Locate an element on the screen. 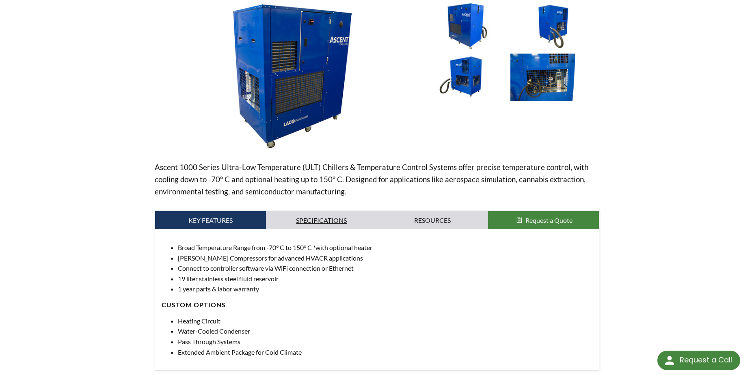 The width and height of the screenshot is (754, 375). img: round button is located at coordinates (670, 361).